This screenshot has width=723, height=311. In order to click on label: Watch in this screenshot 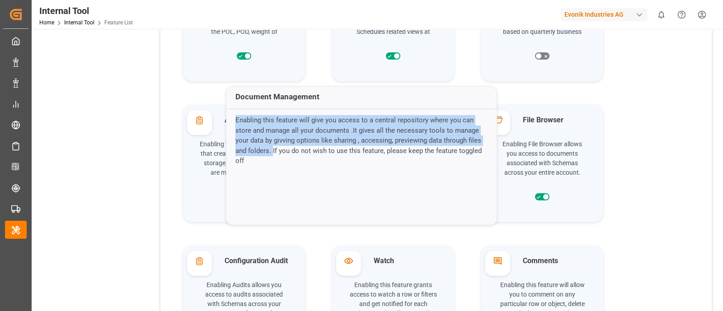, I will do `click(407, 261)`.